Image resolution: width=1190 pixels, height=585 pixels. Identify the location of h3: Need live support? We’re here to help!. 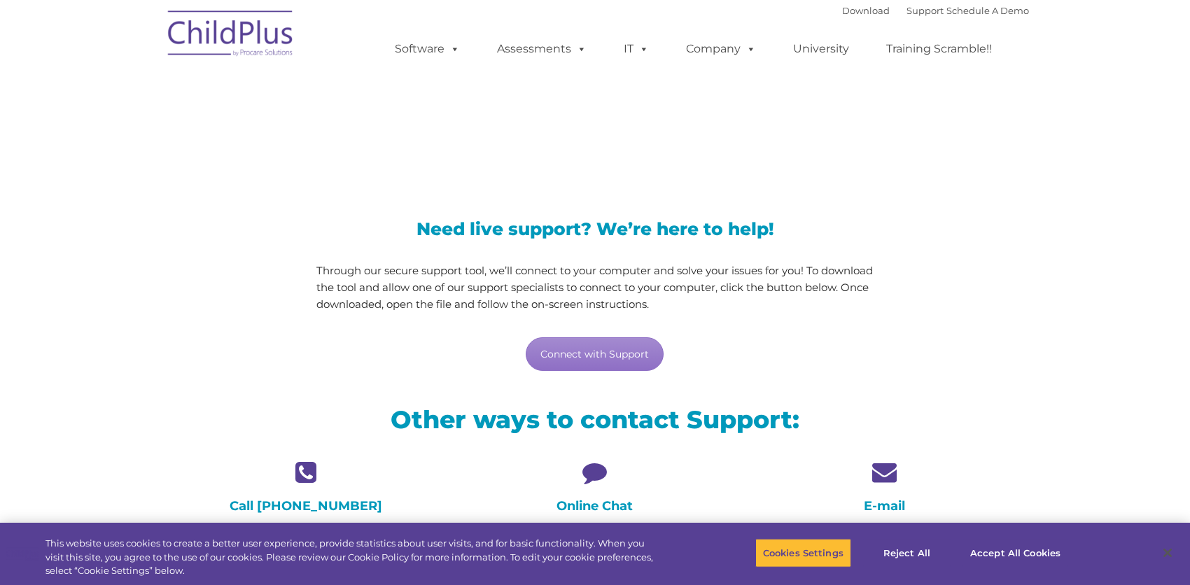
(595, 229).